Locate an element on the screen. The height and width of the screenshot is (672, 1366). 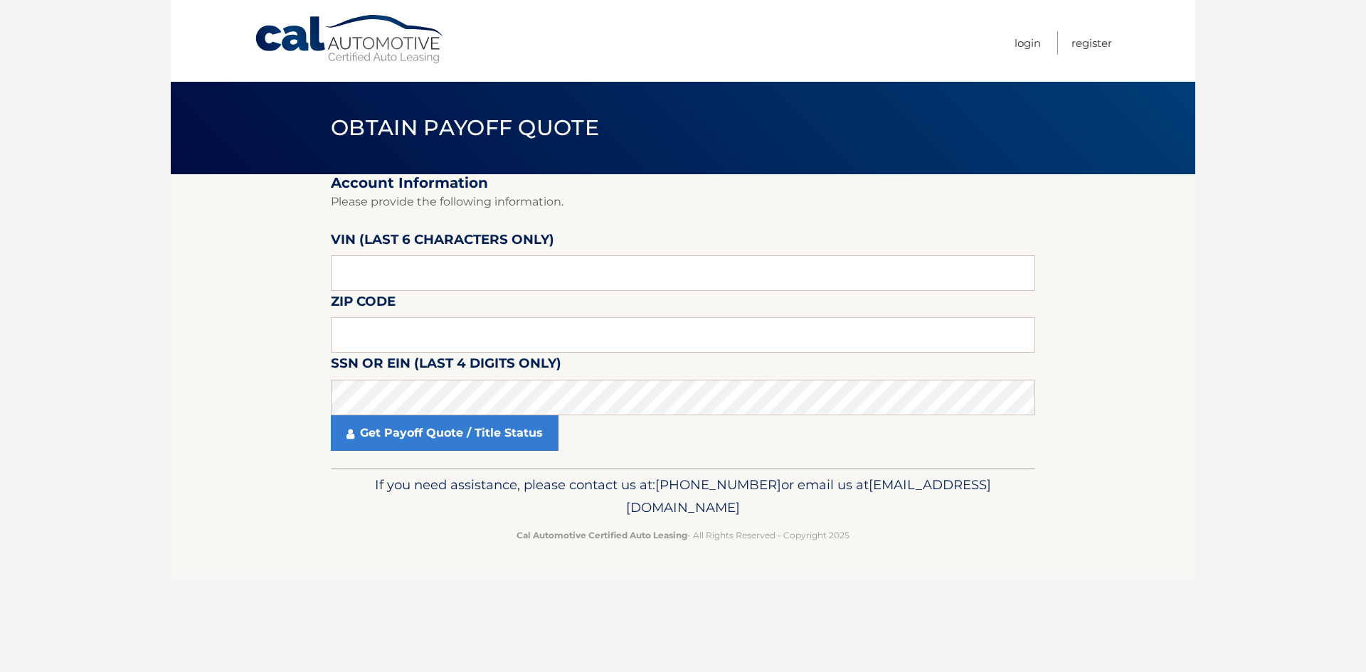
a: Cal Automotive is located at coordinates (350, 39).